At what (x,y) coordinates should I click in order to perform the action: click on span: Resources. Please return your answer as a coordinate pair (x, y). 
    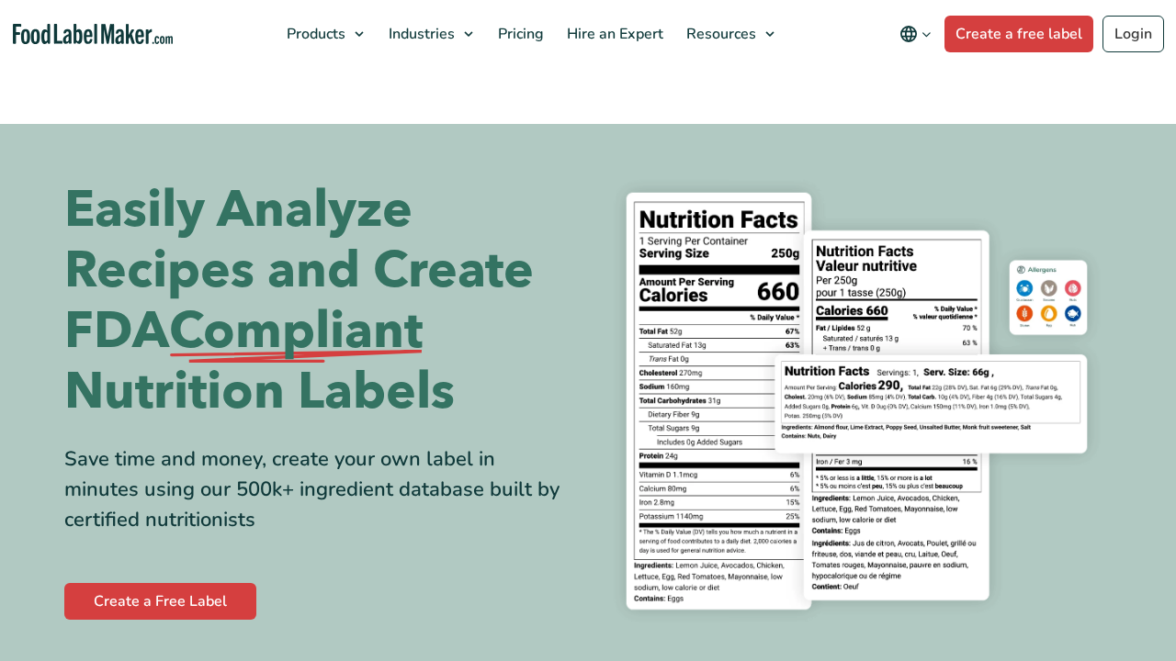
    Looking at the image, I should click on (719, 34).